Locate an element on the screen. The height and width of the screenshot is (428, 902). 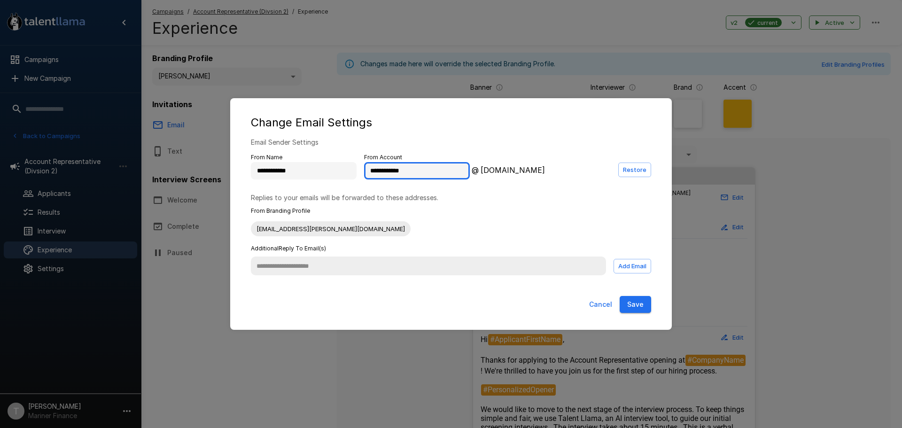
h2: Change Email Settings is located at coordinates (451, 123).